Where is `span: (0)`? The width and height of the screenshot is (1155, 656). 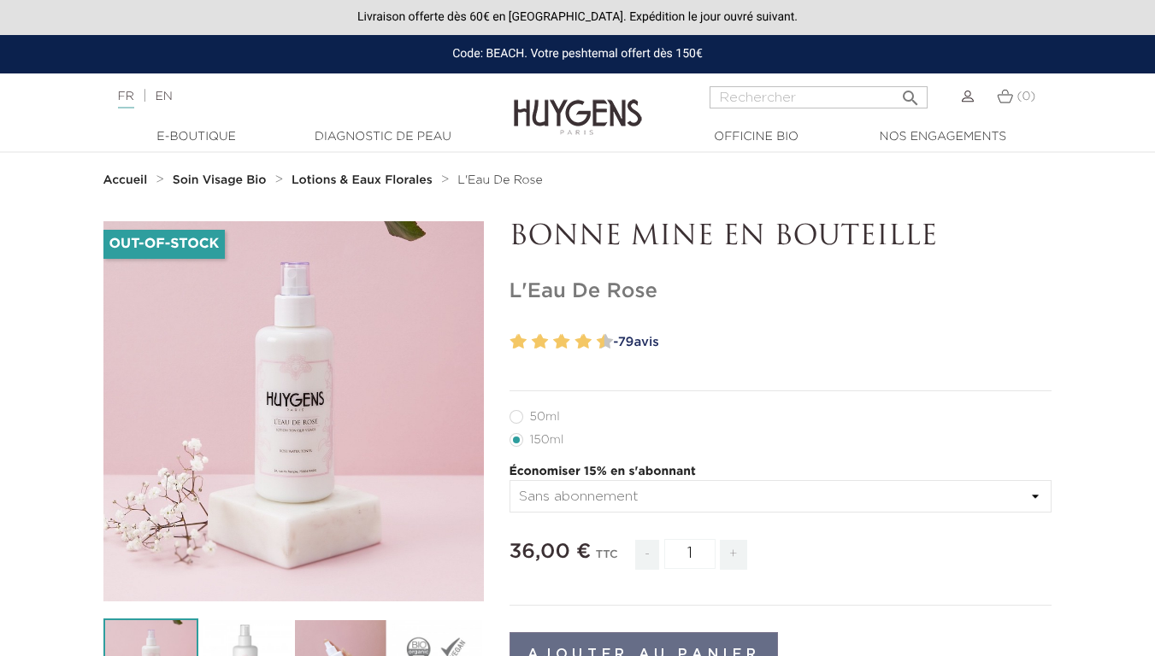
span: (0) is located at coordinates (1025, 97).